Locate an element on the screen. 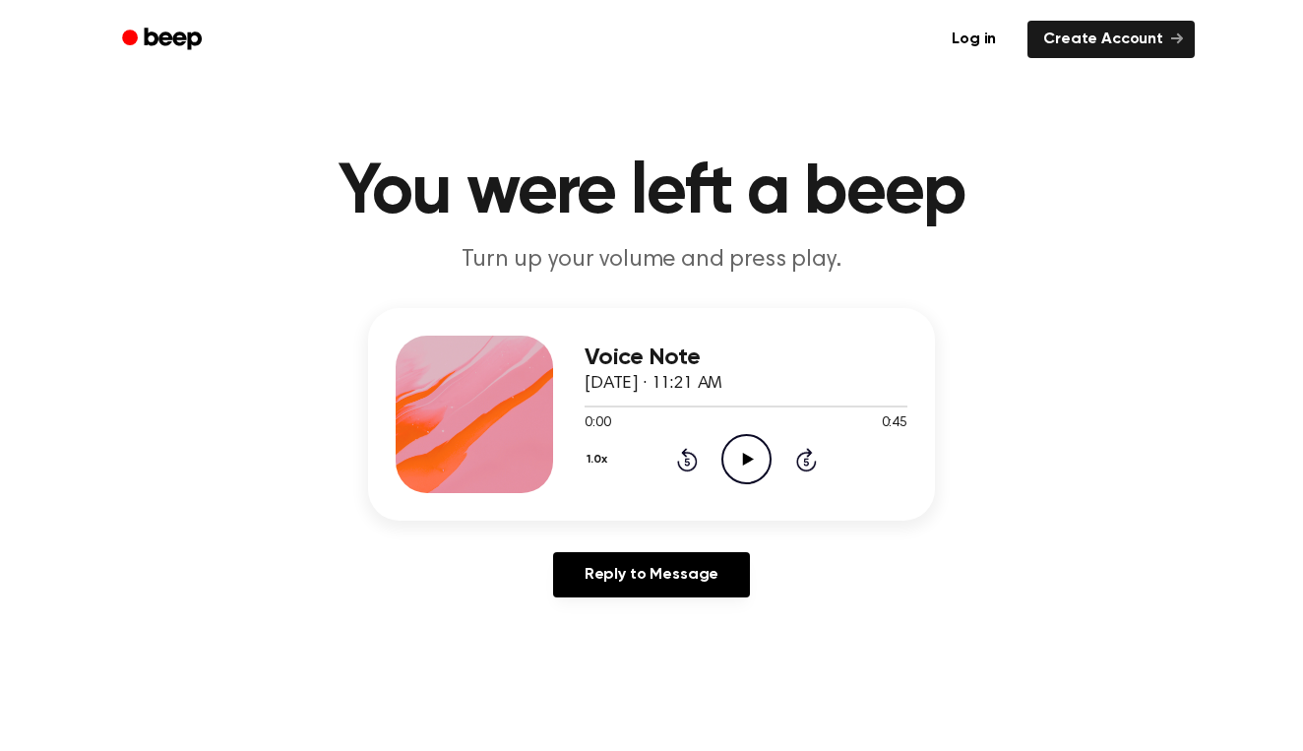  p: Turn up your volume and press play. is located at coordinates (651, 260).